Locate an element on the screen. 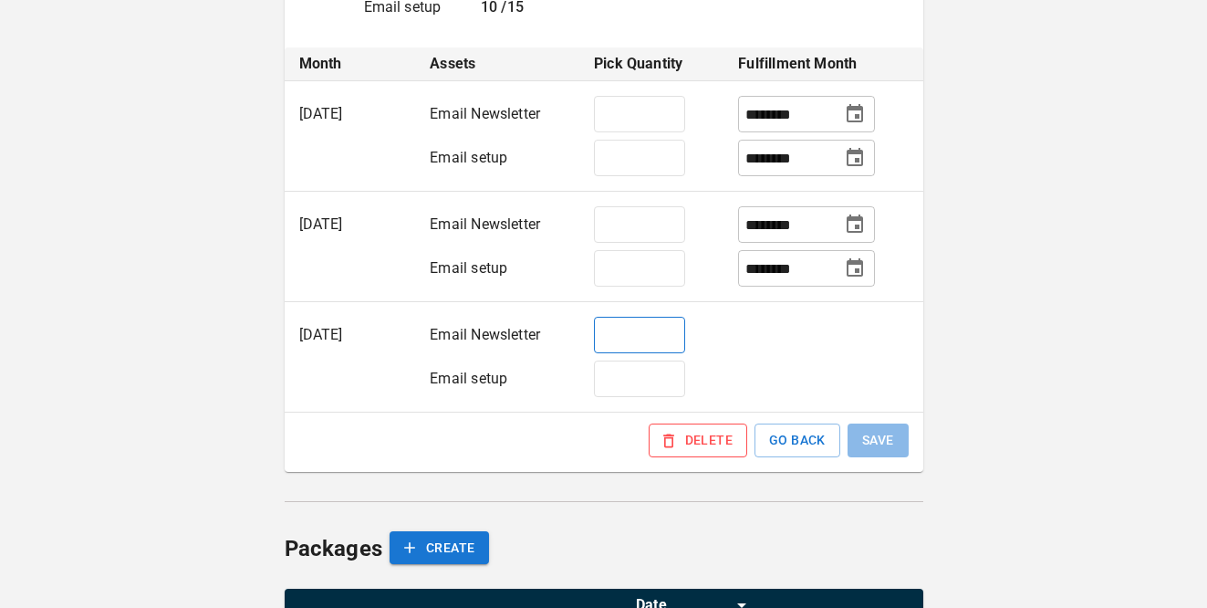  th: Month is located at coordinates (350, 64).